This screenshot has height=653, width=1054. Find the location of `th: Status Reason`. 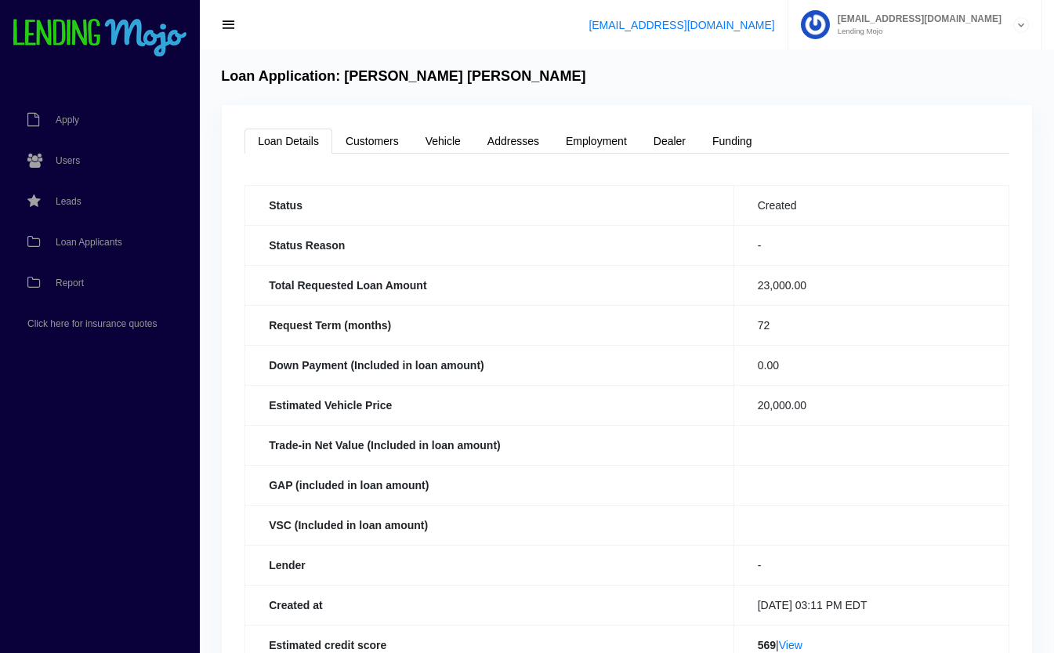

th: Status Reason is located at coordinates (490, 244).